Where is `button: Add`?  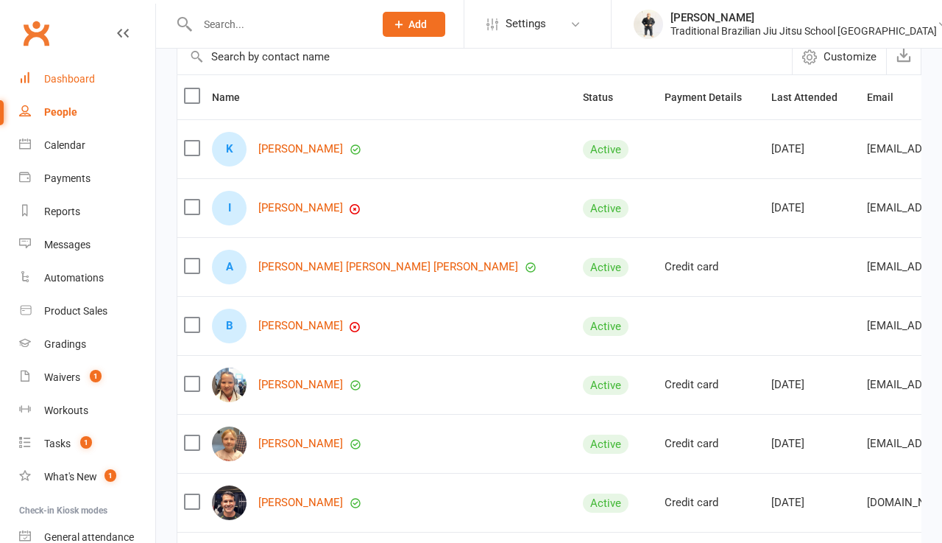
button: Add is located at coordinates (414, 24).